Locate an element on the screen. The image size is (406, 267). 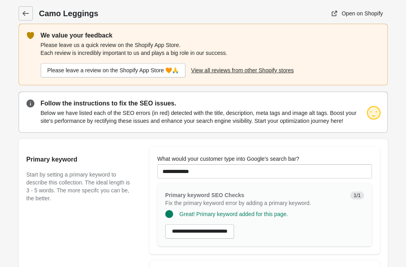
img: ok.png is located at coordinates (374, 113).